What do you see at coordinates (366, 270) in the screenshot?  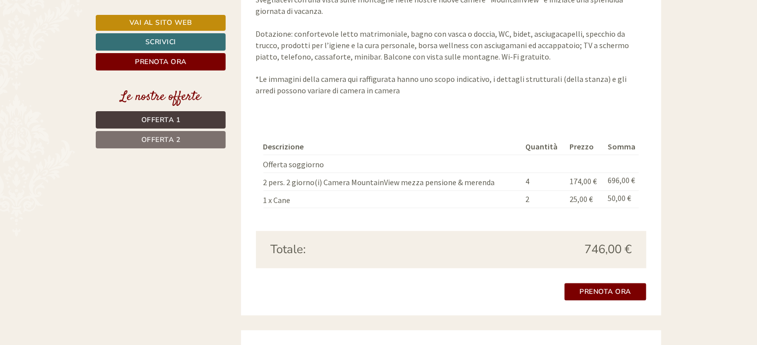 I see `button: Invia` at bounding box center [366, 270].